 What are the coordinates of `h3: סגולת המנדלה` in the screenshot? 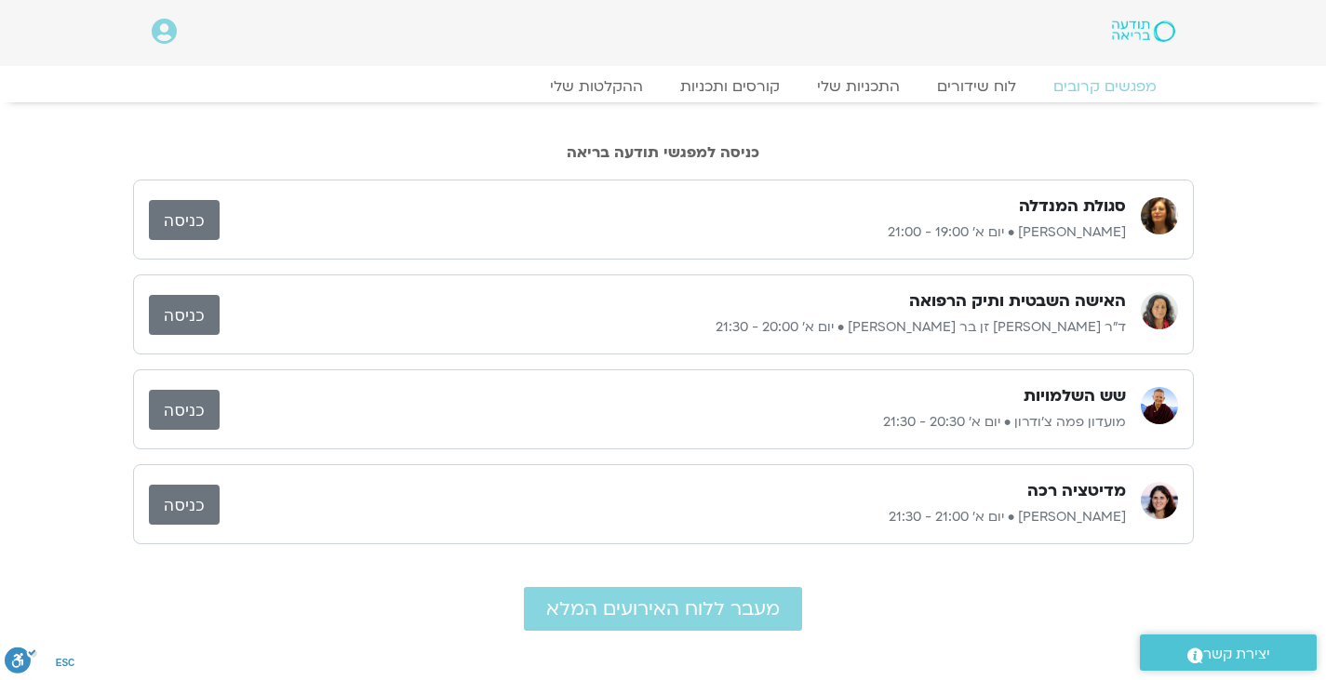 It's located at (1072, 207).